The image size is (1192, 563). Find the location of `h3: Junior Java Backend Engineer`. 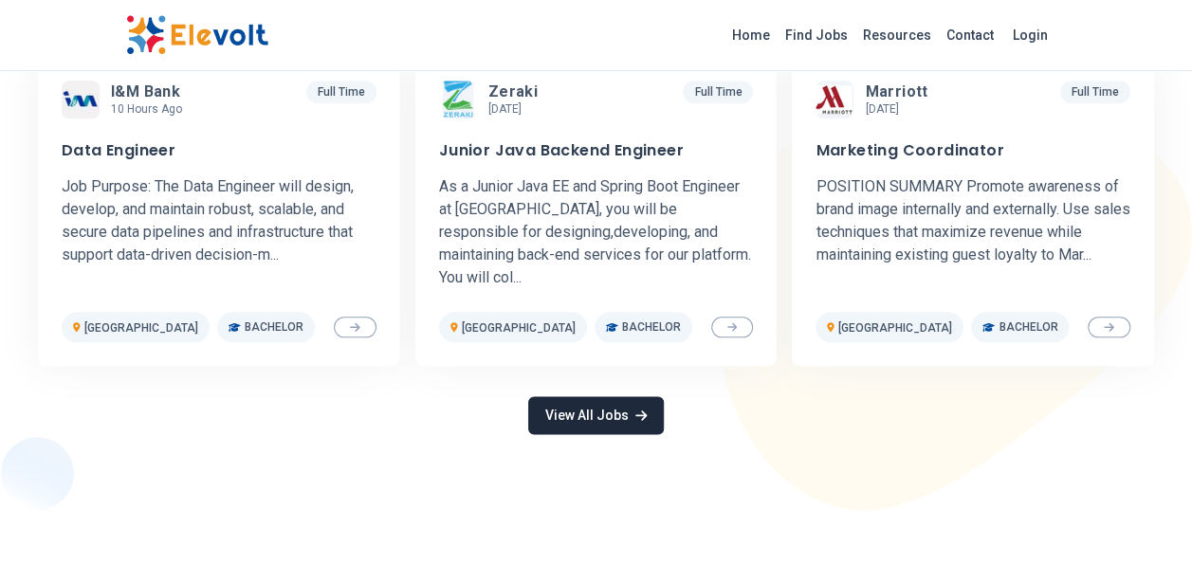

h3: Junior Java Backend Engineer is located at coordinates (561, 151).